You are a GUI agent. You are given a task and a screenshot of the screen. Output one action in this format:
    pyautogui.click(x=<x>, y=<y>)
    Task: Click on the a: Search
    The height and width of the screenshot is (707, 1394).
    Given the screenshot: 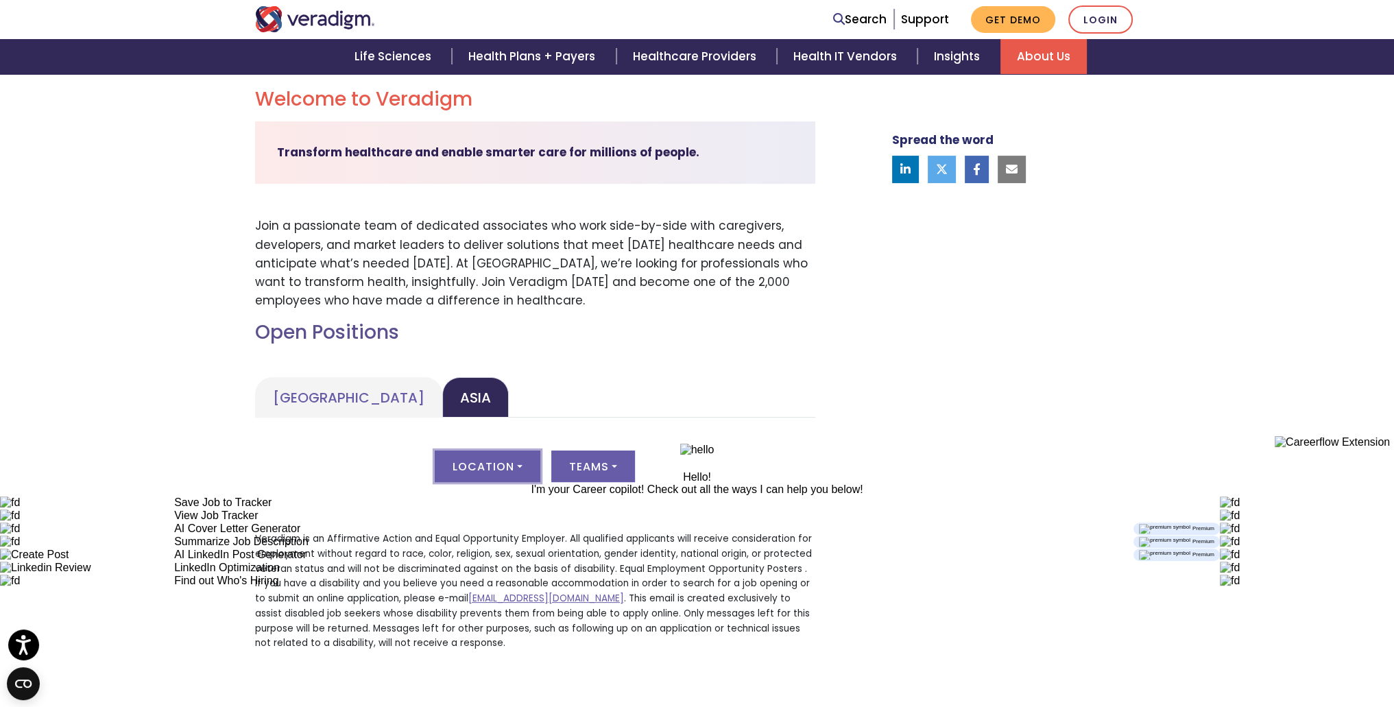 What is the action you would take?
    pyautogui.click(x=860, y=19)
    